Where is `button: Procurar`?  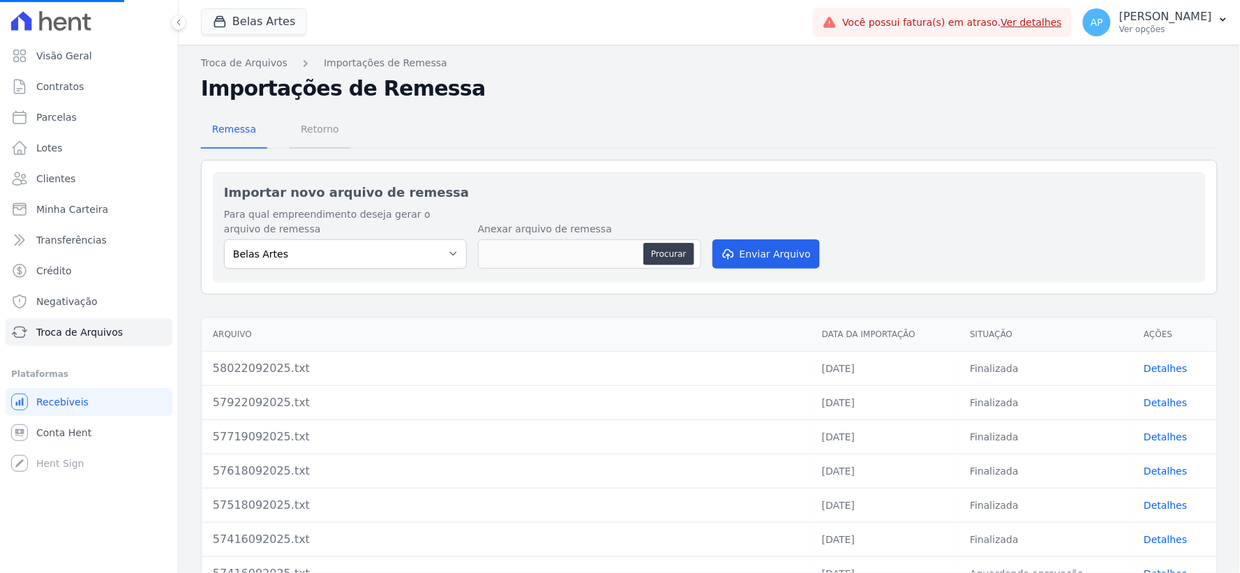 button: Procurar is located at coordinates (668, 254).